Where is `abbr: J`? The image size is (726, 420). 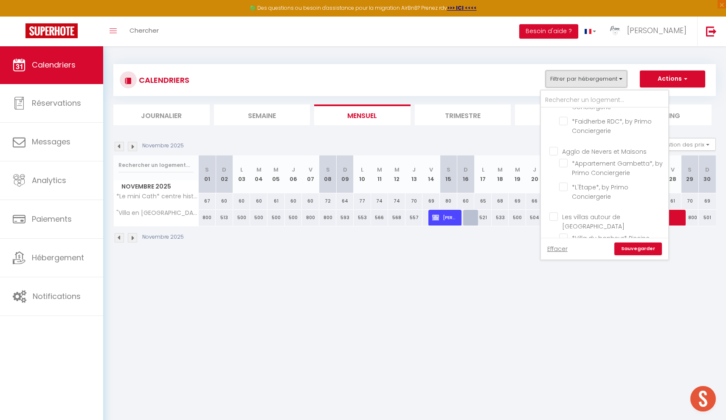
abbr: J is located at coordinates (414, 169).